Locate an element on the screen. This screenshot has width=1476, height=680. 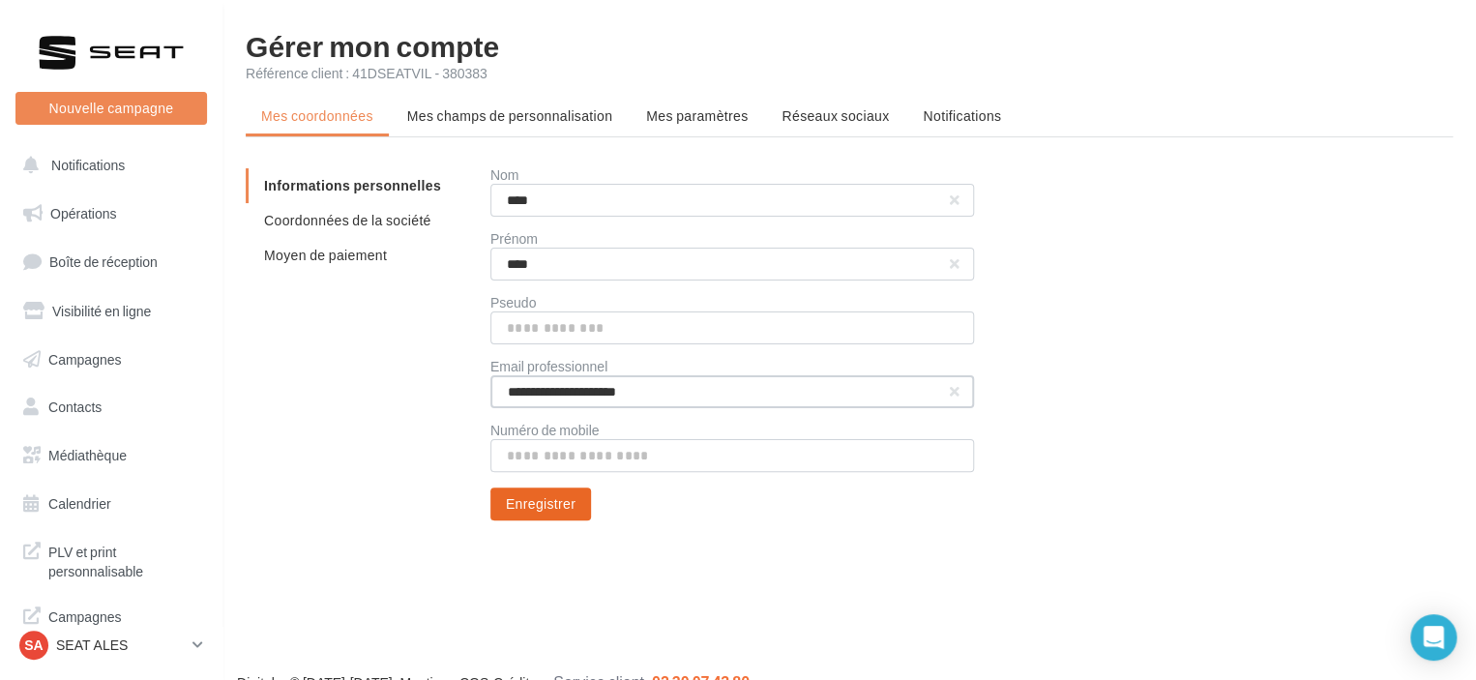
a: Boîte de réception is located at coordinates (111, 261).